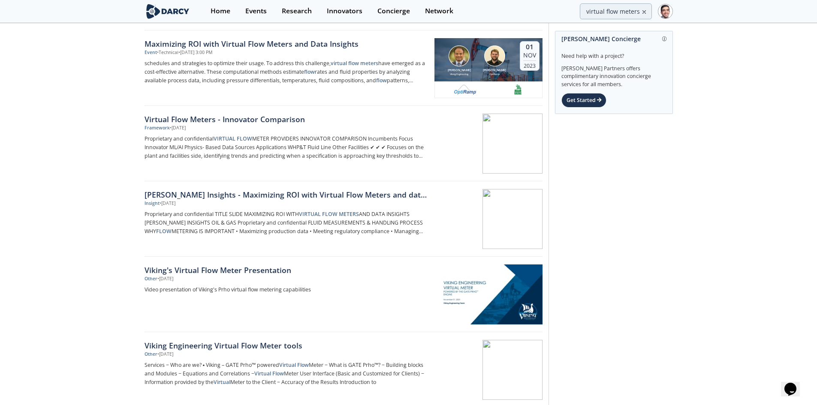 This screenshot has height=405, width=817. Describe the element at coordinates (348, 214) in the screenshot. I see `strong: METERS` at that location.